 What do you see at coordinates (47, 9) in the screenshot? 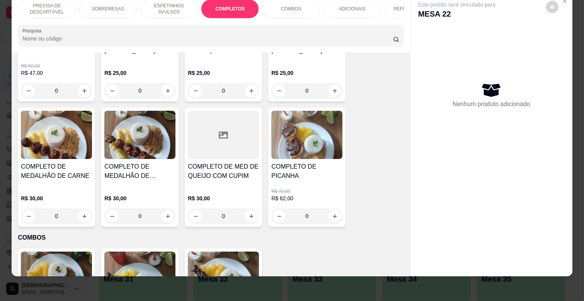
I see `p: PRECISA DE DESCARTÁVEL` at bounding box center [47, 9].